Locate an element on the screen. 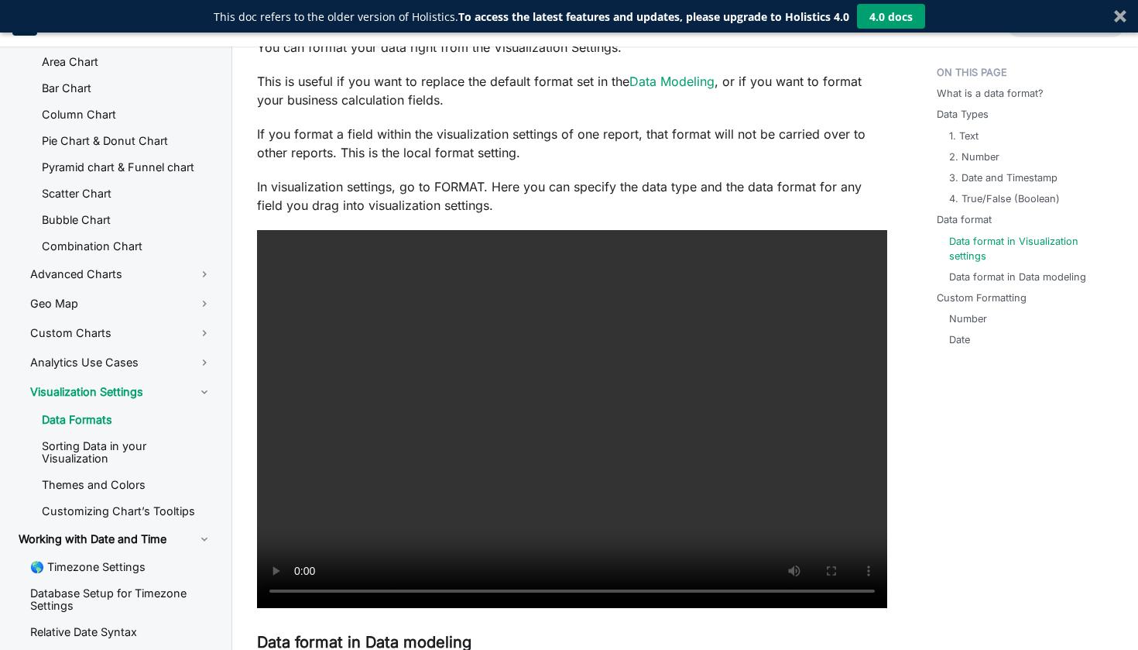  a: Data Types is located at coordinates (963, 114).